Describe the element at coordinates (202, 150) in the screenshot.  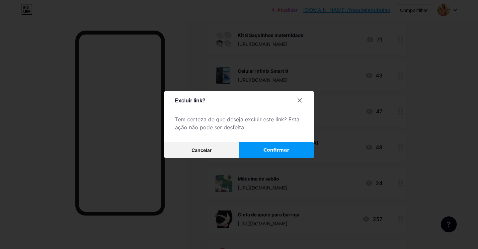
I see `button: Cancelar` at that location.